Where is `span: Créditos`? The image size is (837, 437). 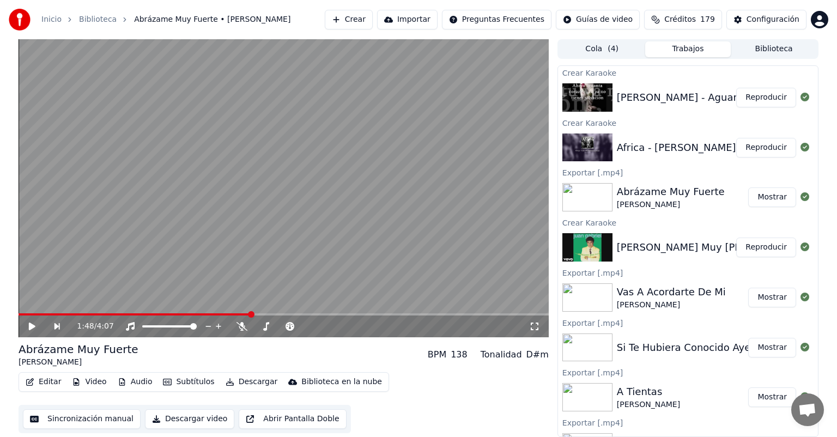
span: Créditos is located at coordinates (680, 20).